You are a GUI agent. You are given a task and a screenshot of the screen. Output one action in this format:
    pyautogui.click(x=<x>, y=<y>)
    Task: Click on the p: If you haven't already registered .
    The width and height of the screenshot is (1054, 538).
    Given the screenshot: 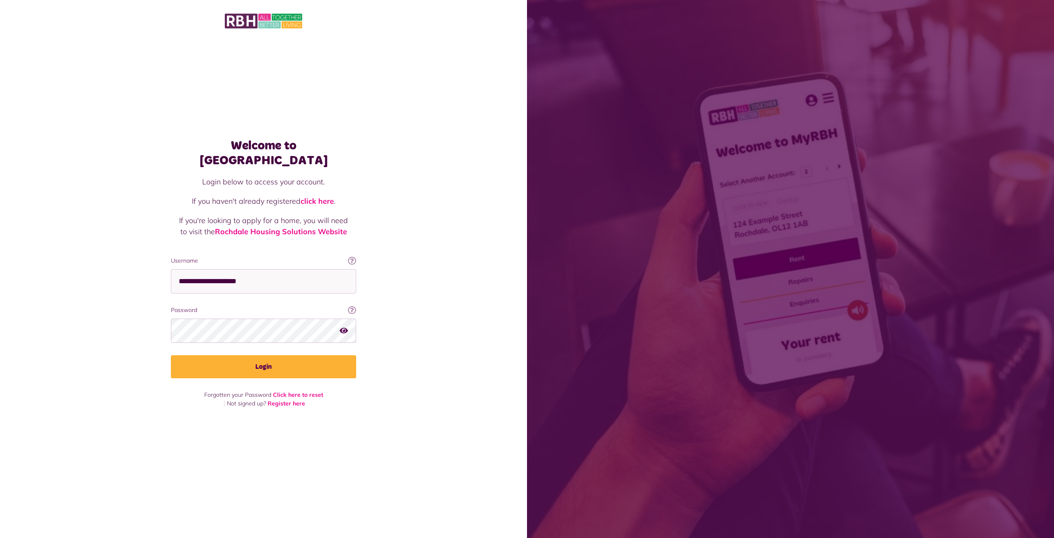 What is the action you would take?
    pyautogui.click(x=263, y=201)
    